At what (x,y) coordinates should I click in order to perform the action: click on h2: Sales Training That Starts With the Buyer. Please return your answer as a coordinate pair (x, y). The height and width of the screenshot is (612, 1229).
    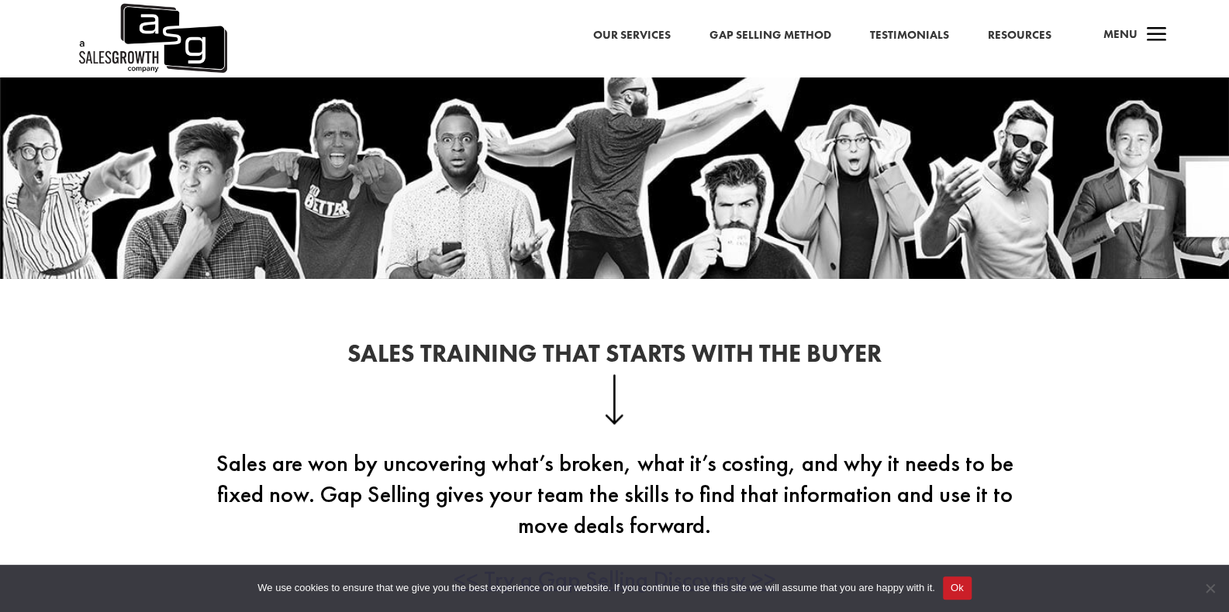
    Looking at the image, I should click on (615, 358).